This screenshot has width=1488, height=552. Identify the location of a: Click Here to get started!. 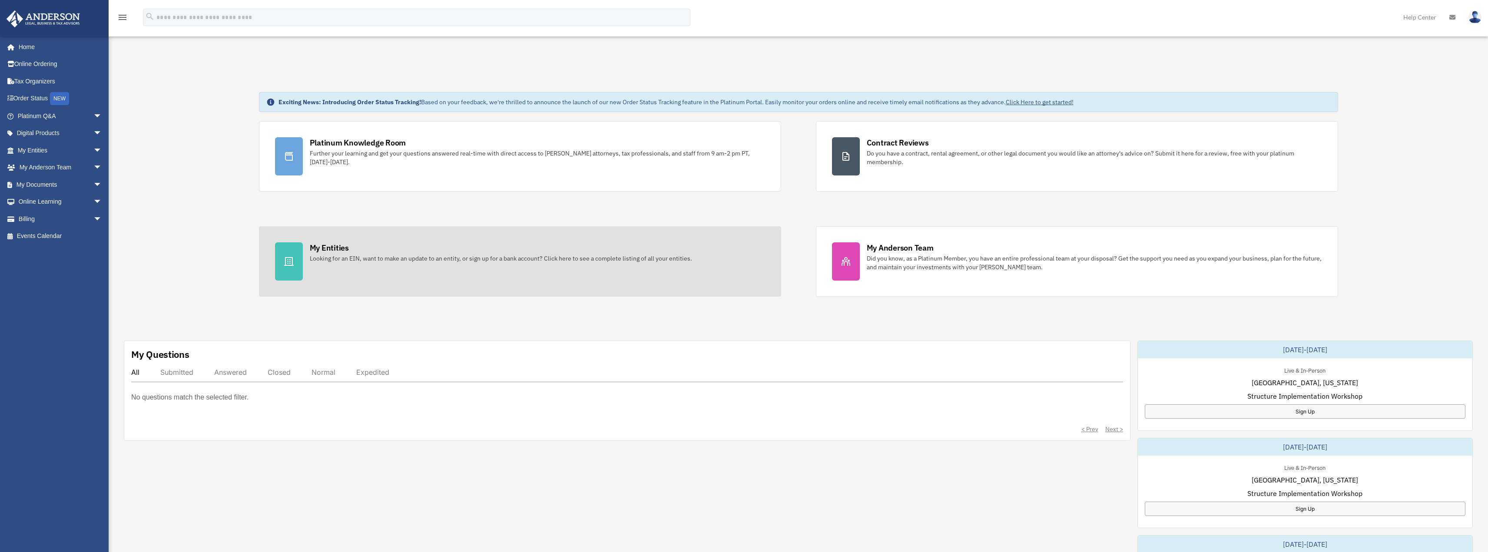
(1039, 102).